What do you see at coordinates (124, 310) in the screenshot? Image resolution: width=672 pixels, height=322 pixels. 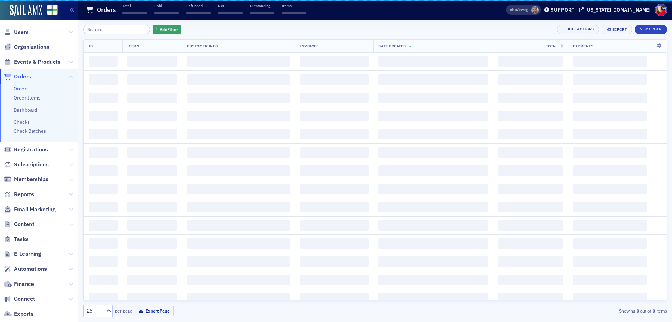 I see `label: per page` at bounding box center [124, 310].